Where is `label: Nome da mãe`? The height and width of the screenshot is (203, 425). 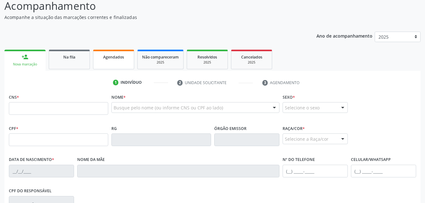 label: Nome da mãe is located at coordinates (91, 160).